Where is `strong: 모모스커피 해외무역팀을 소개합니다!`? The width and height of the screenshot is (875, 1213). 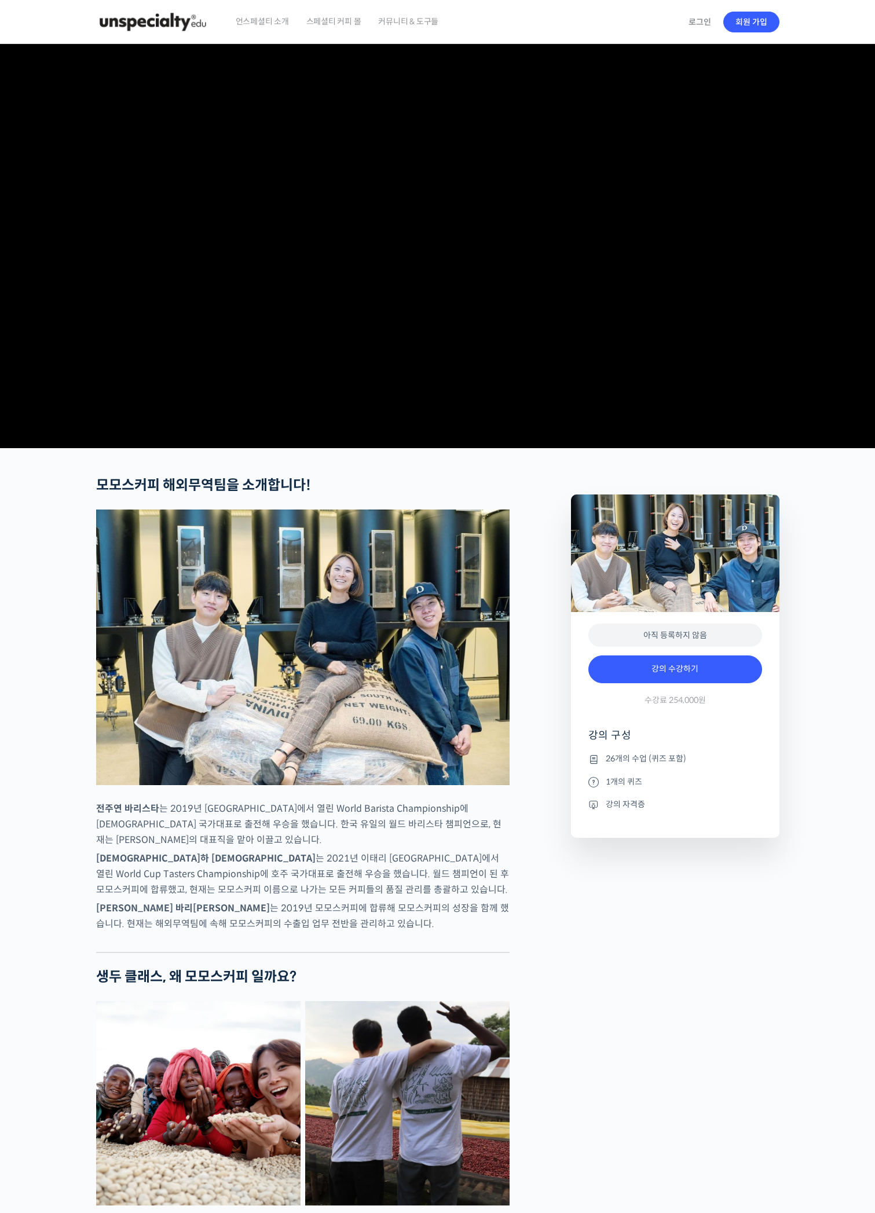
strong: 모모스커피 해외무역팀을 소개합니다! is located at coordinates (203, 485).